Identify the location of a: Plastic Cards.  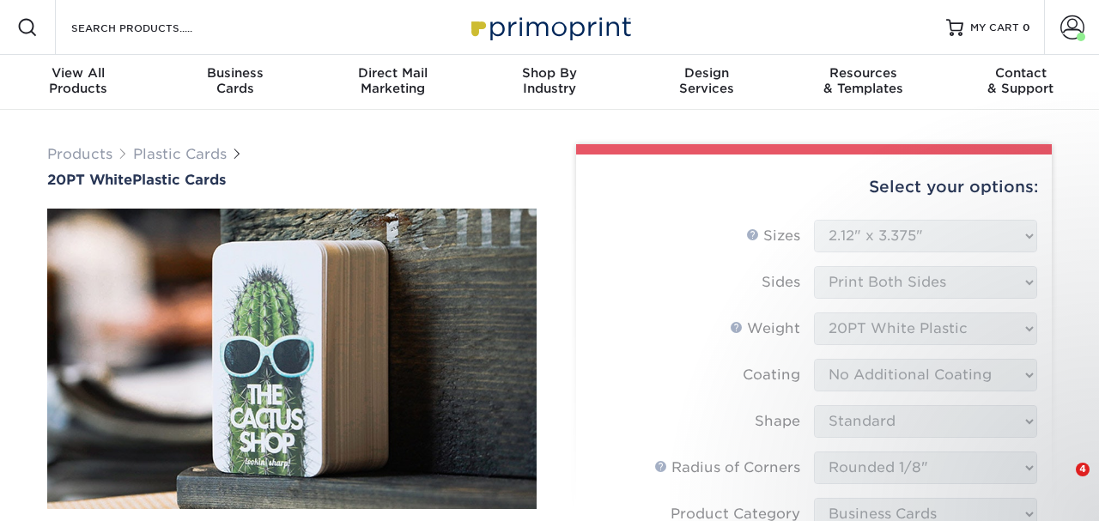
(179, 154).